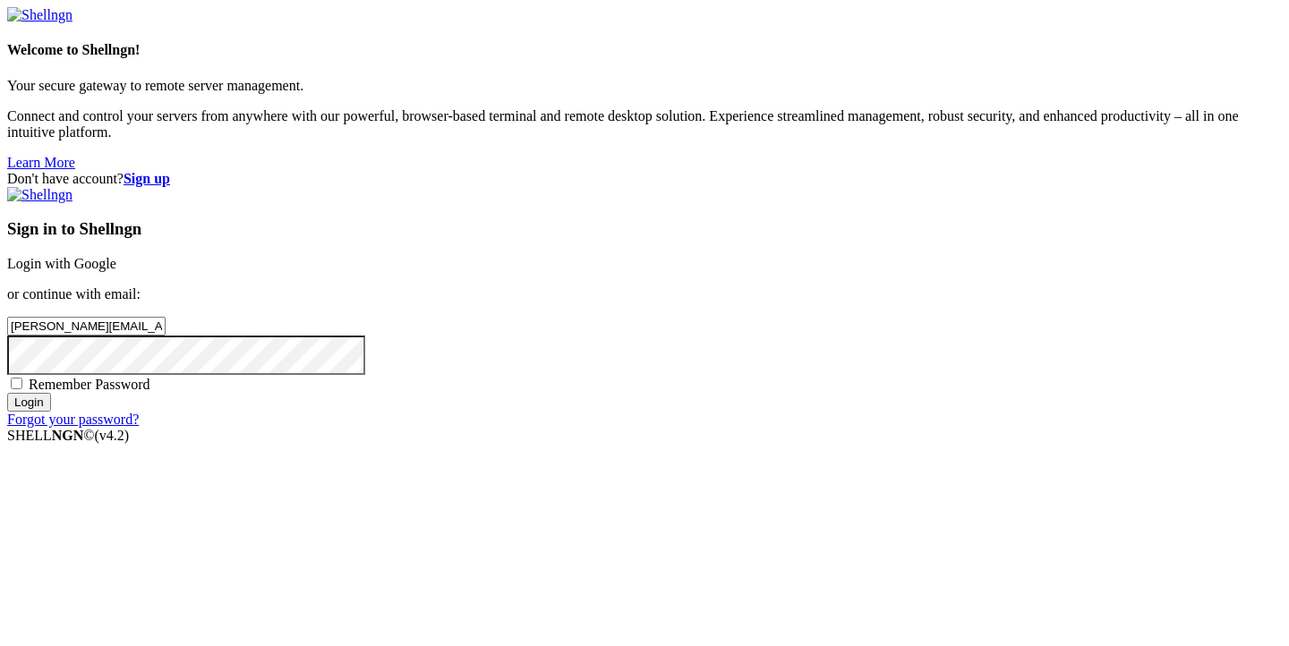 The image size is (1289, 646). Describe the element at coordinates (645, 50) in the screenshot. I see `h4: Welcome to Shellngn!` at that location.